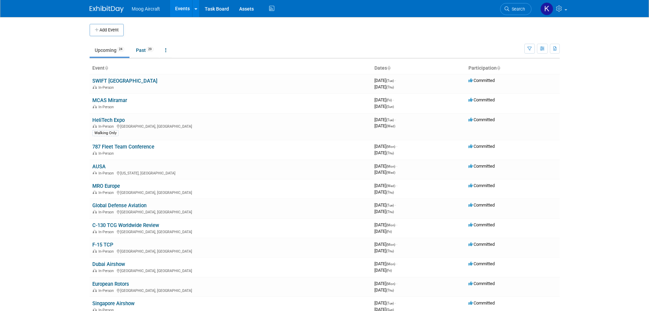 The image size is (649, 311). What do you see at coordinates (517, 9) in the screenshot?
I see `span: Search` at bounding box center [517, 9].